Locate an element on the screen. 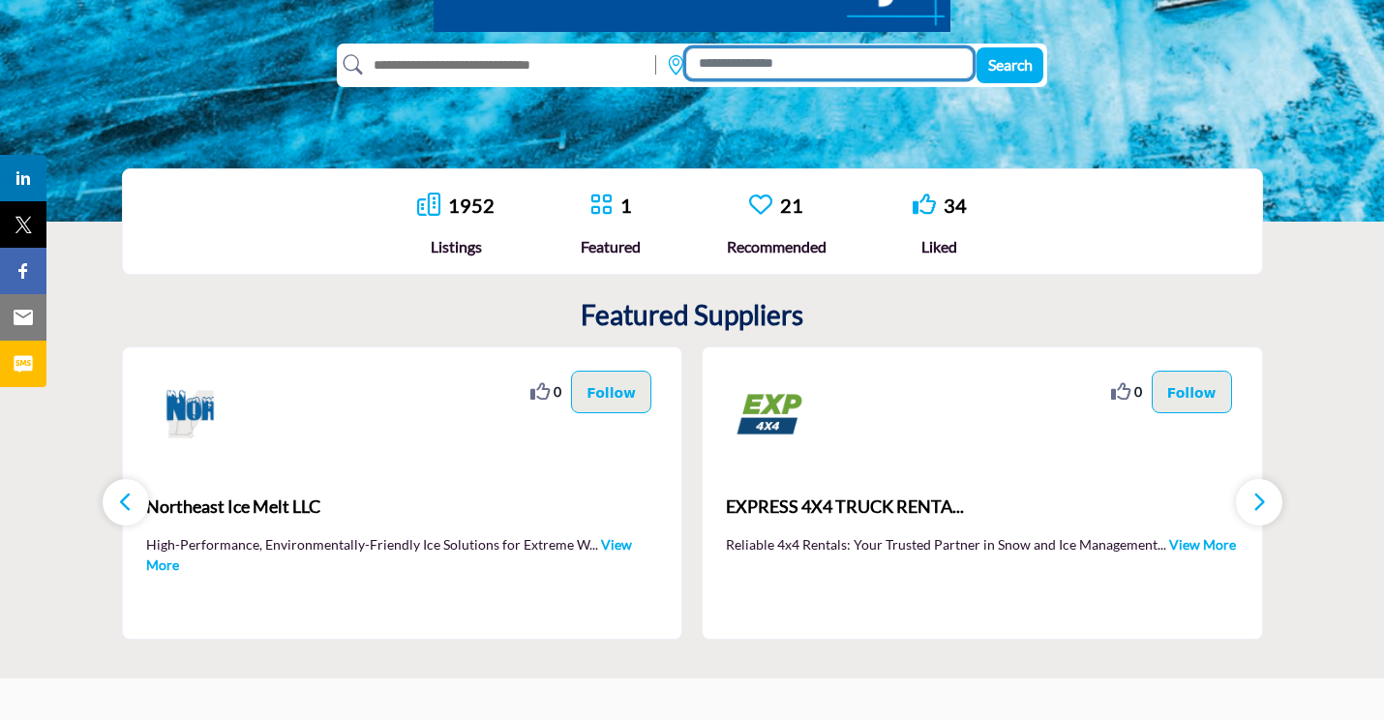  div: Featured is located at coordinates (611, 247).